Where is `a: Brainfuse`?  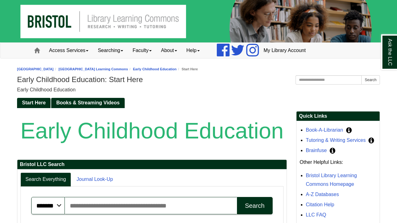 a: Brainfuse is located at coordinates (316, 150).